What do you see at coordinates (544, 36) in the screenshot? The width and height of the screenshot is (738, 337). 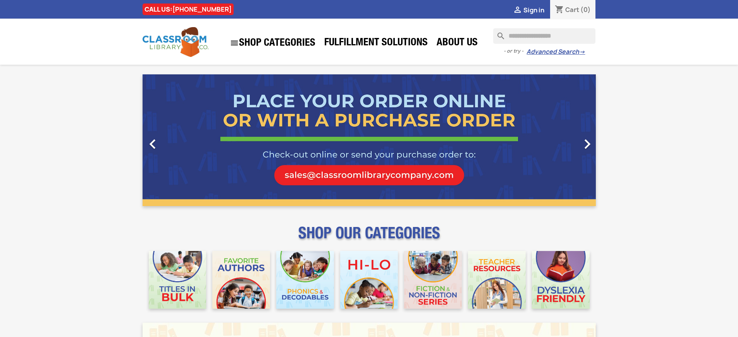 I see `input: Search` at bounding box center [544, 36].